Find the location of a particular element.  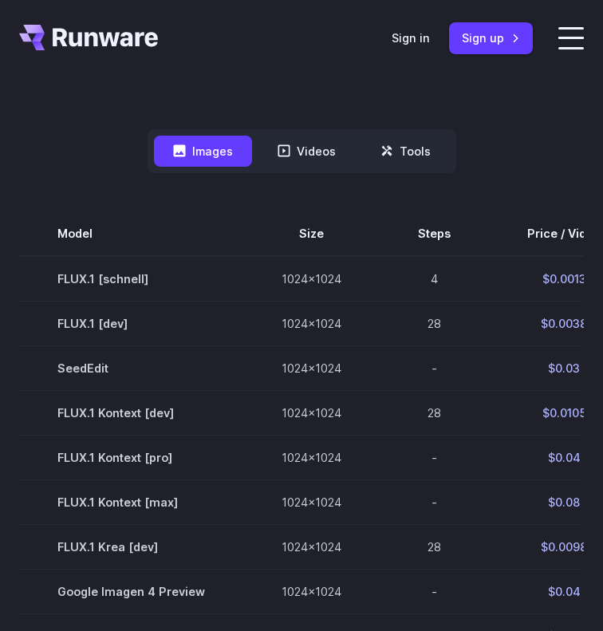

th: Steps is located at coordinates (434, 234).